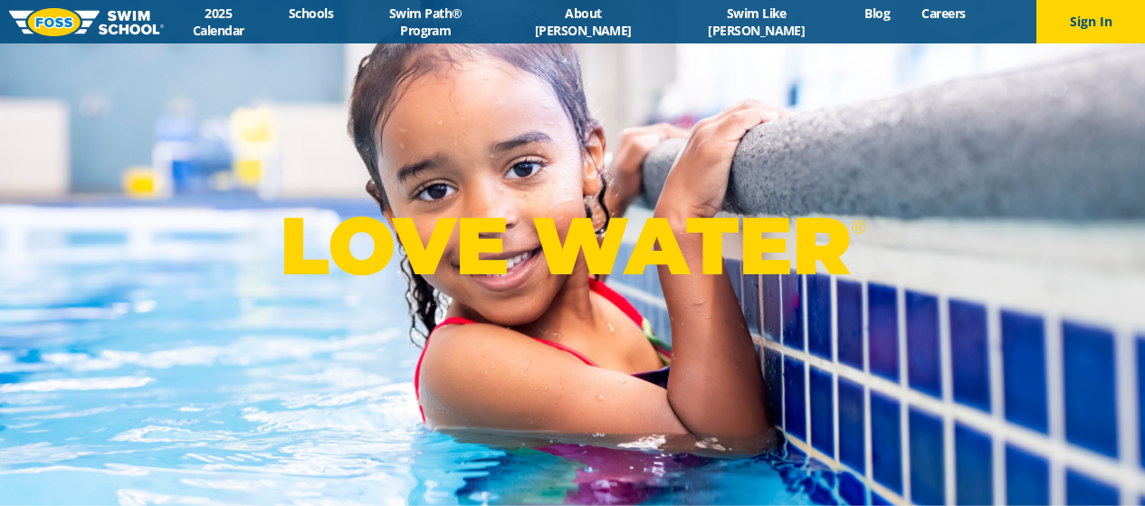 This screenshot has height=506, width=1145. I want to click on a: Schools, so click(311, 13).